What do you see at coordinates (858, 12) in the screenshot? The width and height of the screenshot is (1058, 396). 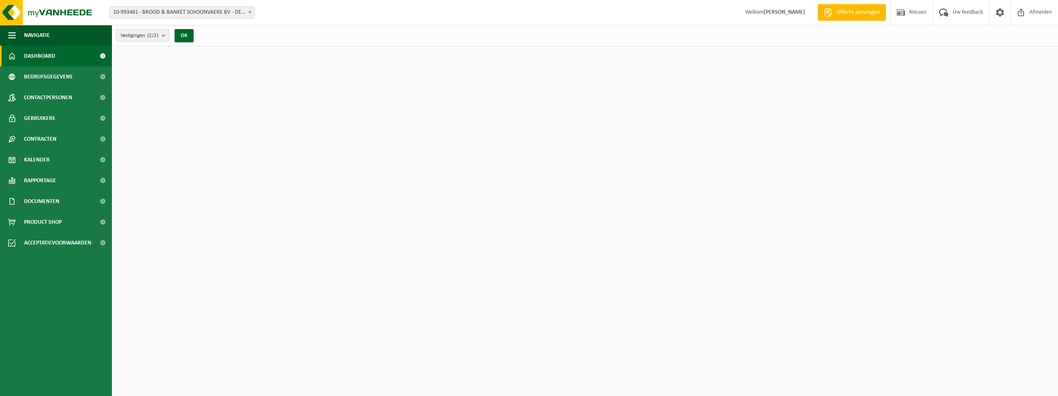 I see `span: Offerte aanvragen` at bounding box center [858, 12].